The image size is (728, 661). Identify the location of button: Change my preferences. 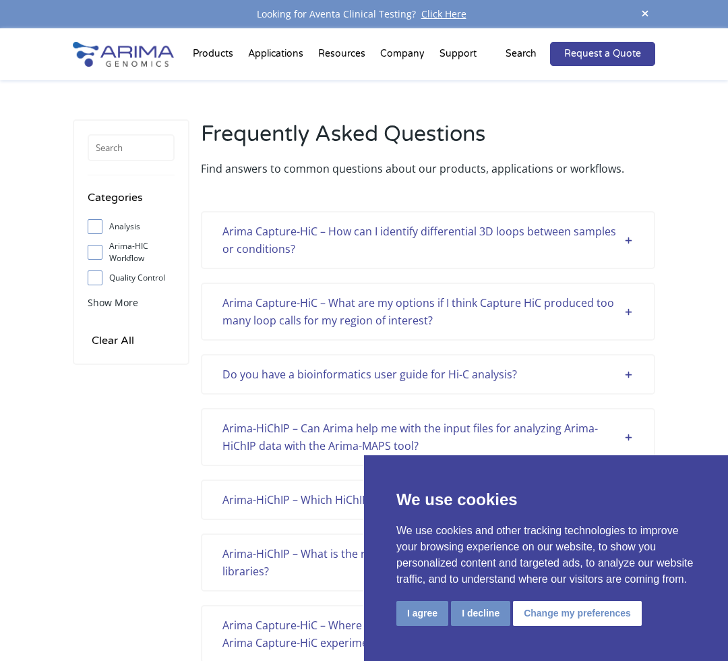
(577, 613).